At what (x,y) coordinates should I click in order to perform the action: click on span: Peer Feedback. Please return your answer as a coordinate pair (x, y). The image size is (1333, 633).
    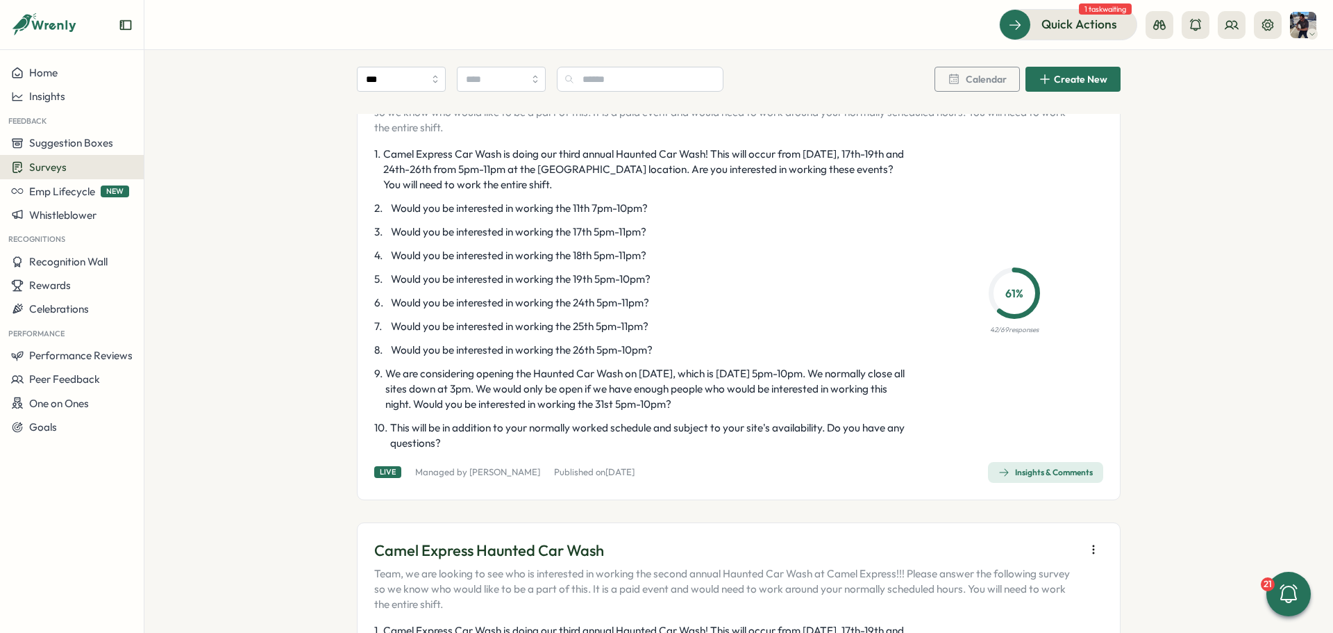
    Looking at the image, I should click on (65, 378).